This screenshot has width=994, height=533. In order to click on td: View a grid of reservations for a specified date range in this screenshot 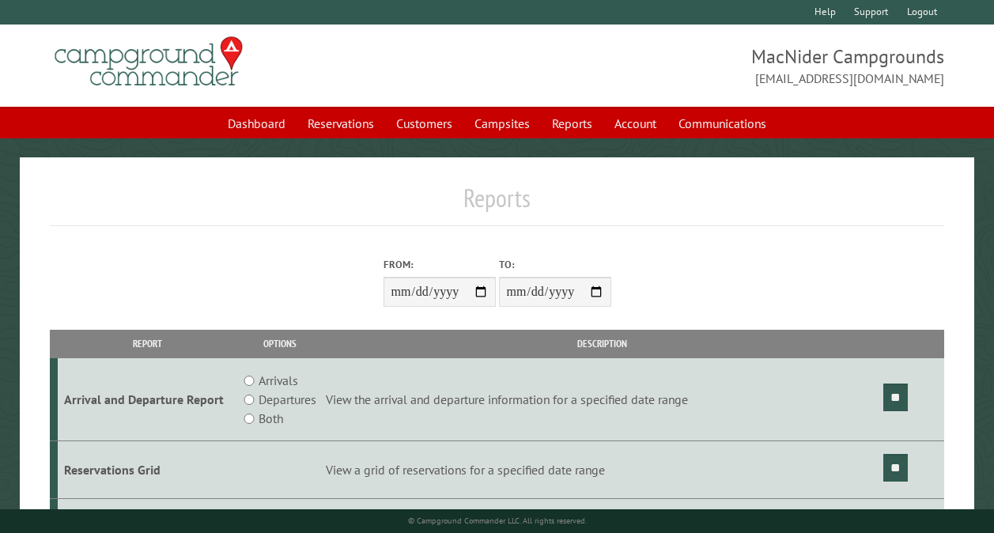, I will do `click(602, 470)`.